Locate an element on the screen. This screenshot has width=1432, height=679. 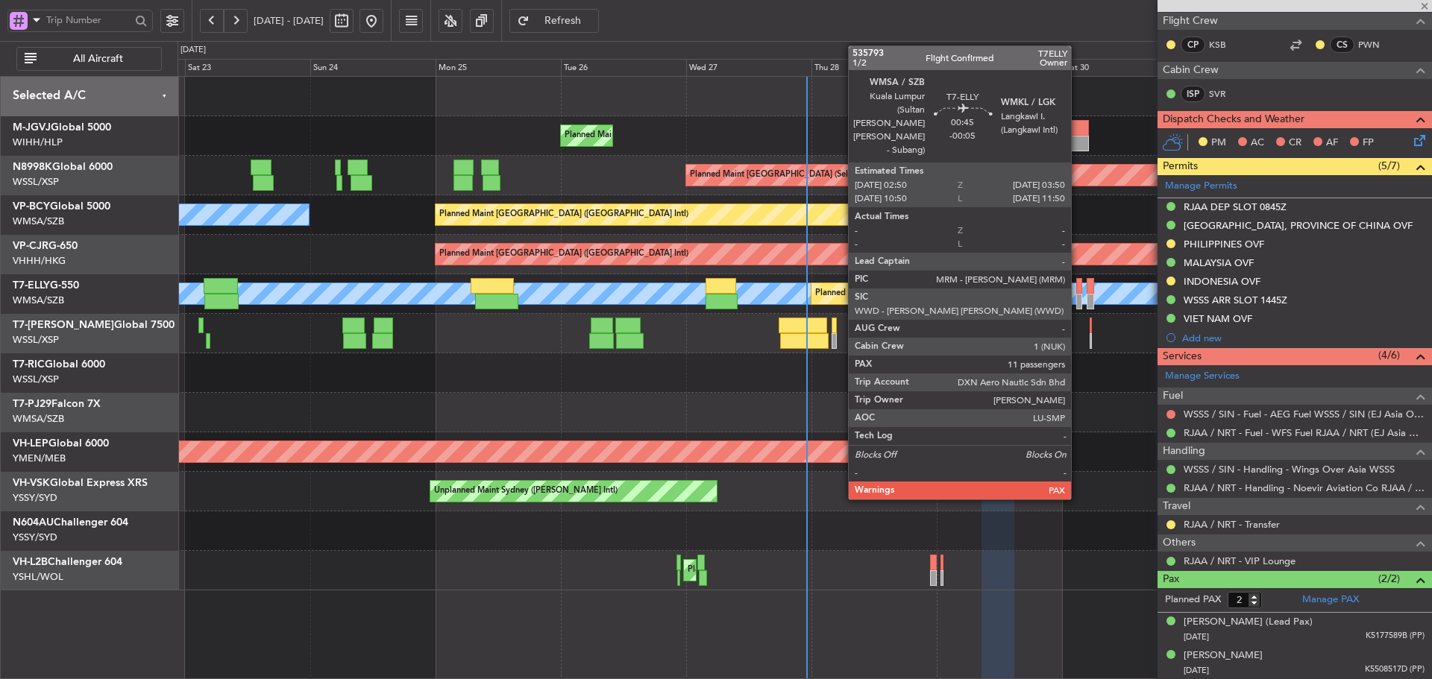
a: VH-LEPGlobal 6000 is located at coordinates (60, 444).